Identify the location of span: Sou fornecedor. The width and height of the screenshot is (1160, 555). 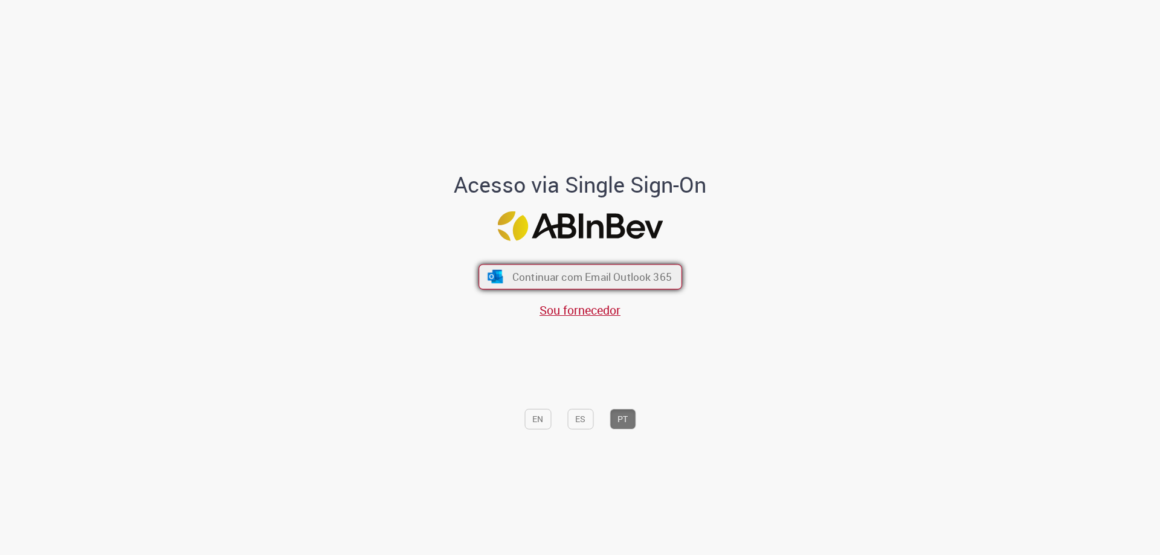
(580, 310).